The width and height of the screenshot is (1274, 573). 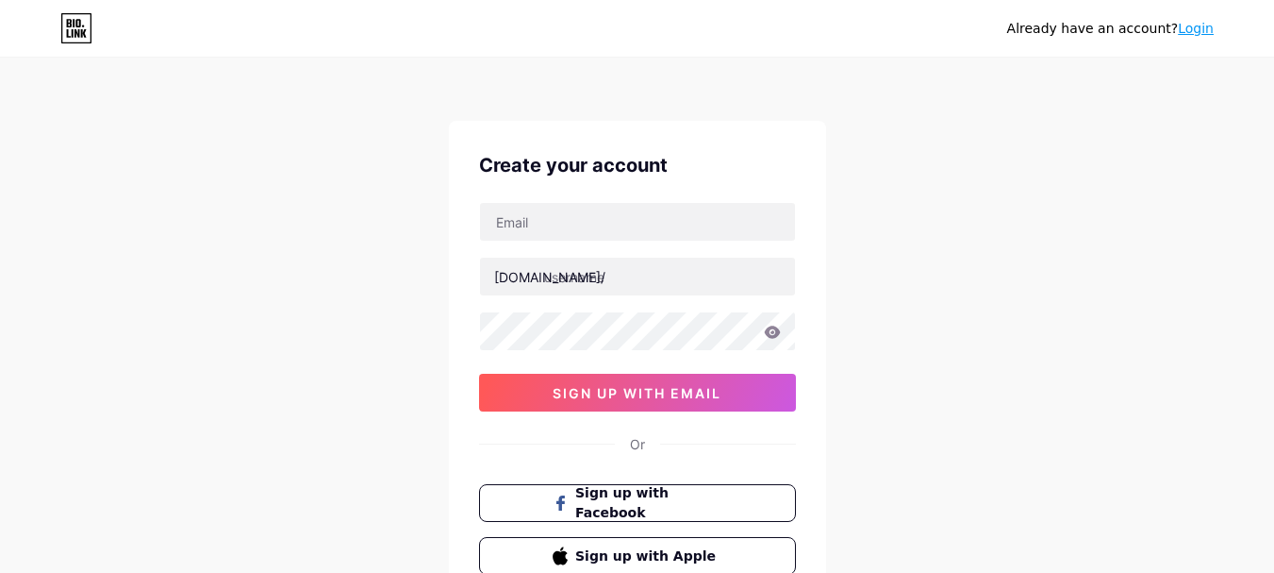 I want to click on span: sign up with email, so click(x=637, y=392).